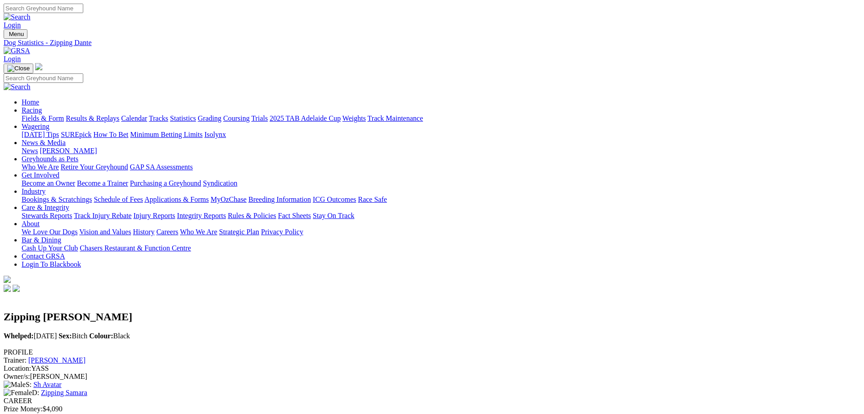 This screenshot has height=414, width=864. Describe the element at coordinates (280, 199) in the screenshot. I see `a: Breeding Information` at that location.